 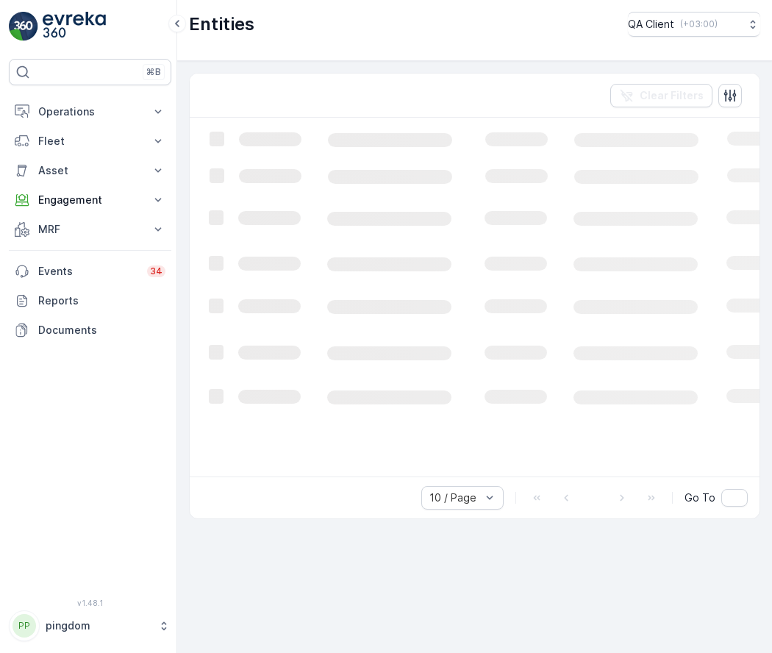 What do you see at coordinates (90, 625) in the screenshot?
I see `button: PPpingdom` at bounding box center [90, 625].